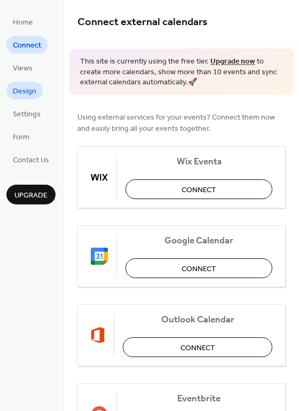 The width and height of the screenshot is (299, 411). Describe the element at coordinates (31, 195) in the screenshot. I see `span: Upgrade` at that location.